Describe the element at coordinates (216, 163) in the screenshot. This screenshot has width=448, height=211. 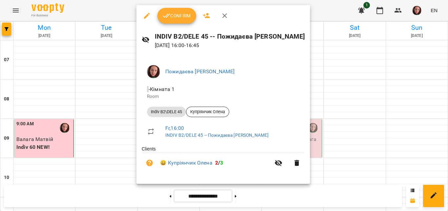
I see `span: 2` at that location.